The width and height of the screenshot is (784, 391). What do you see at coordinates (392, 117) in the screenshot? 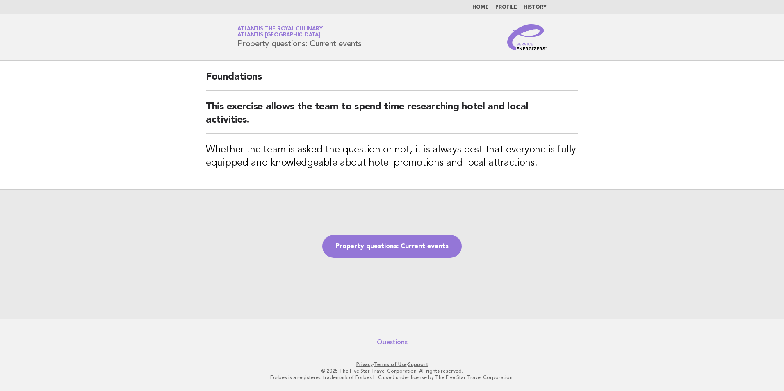
I see `h2: This exercise allows the team to spend time researching hotel and local activities.` at bounding box center [392, 117].